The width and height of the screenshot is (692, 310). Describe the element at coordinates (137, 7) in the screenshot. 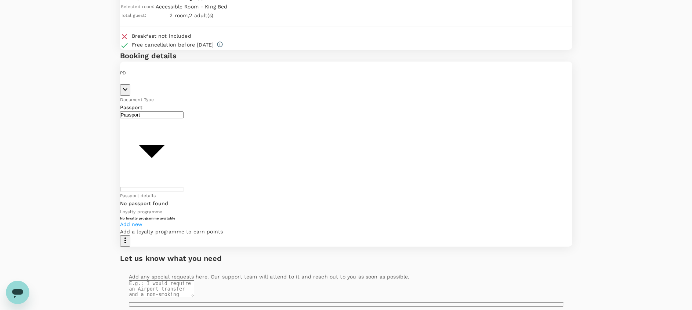

I see `span: Selected room` at that location.